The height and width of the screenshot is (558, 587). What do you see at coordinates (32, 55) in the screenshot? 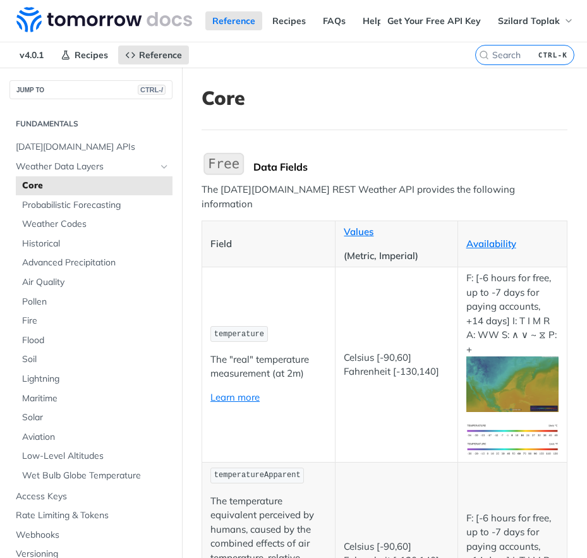
I see `span: v4.0.1` at bounding box center [32, 55].